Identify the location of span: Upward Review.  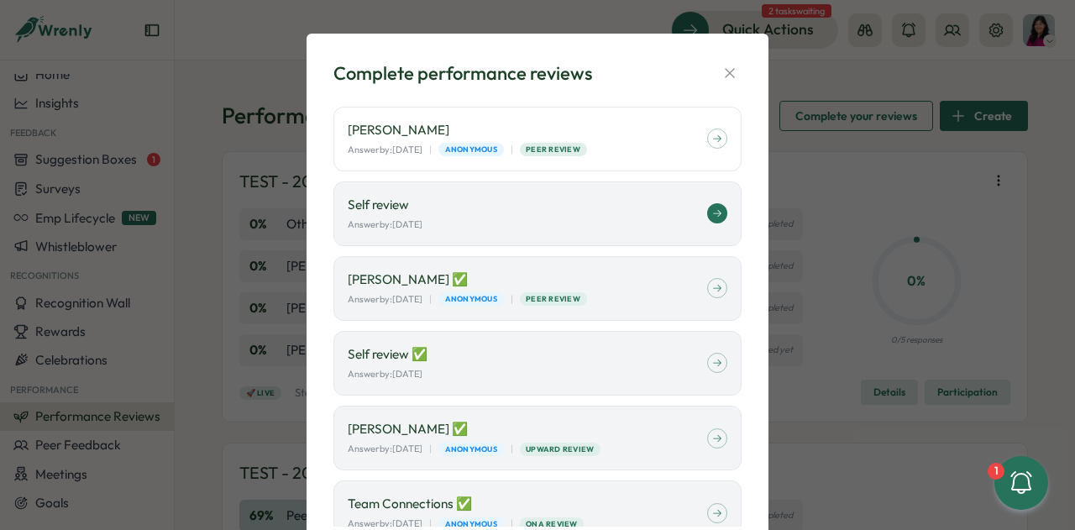
(560, 450).